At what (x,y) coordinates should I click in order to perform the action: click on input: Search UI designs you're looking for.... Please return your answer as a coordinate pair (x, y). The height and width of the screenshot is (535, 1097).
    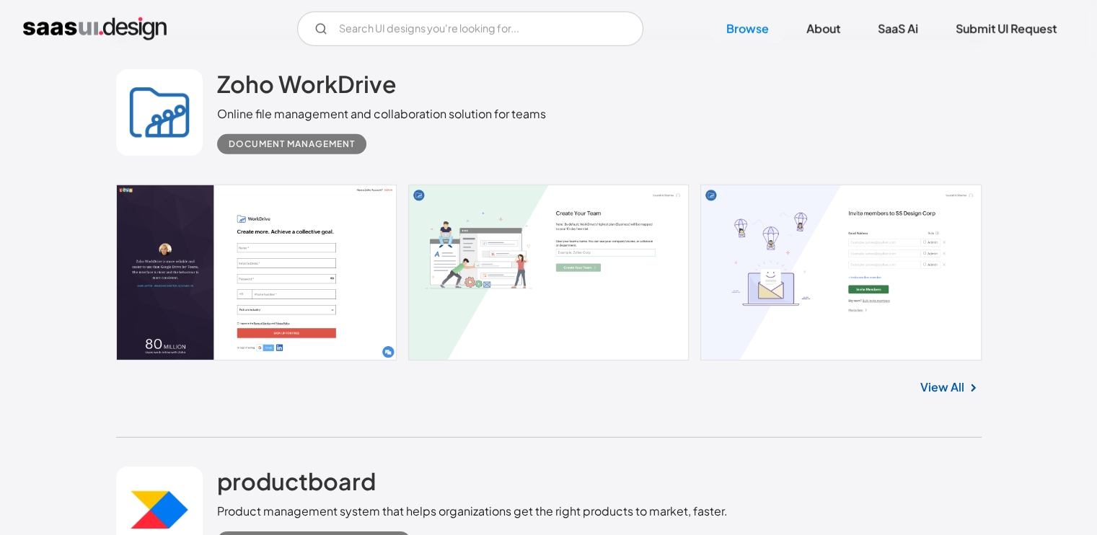
    Looking at the image, I should click on (470, 29).